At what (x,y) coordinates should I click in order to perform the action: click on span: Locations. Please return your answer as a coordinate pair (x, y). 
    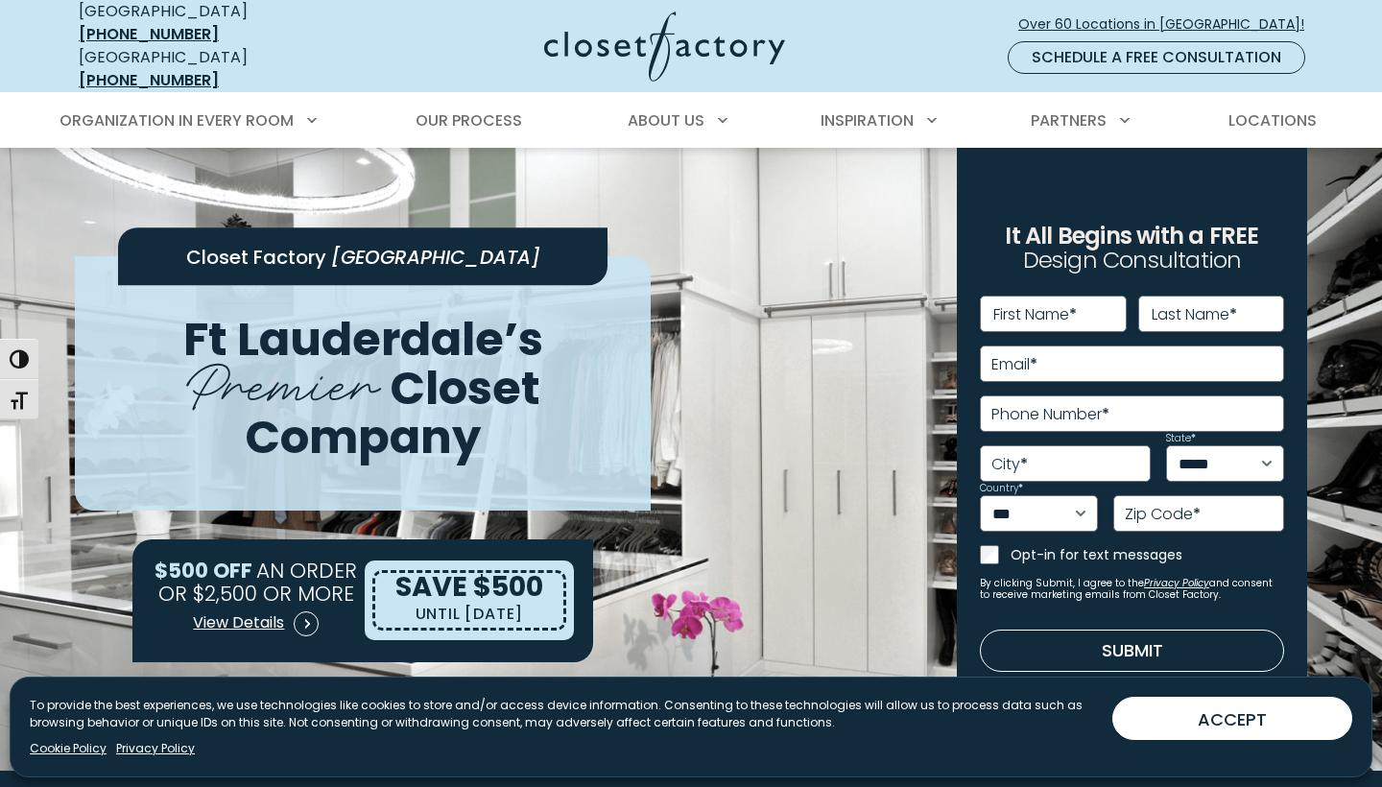
    Looking at the image, I should click on (1273, 120).